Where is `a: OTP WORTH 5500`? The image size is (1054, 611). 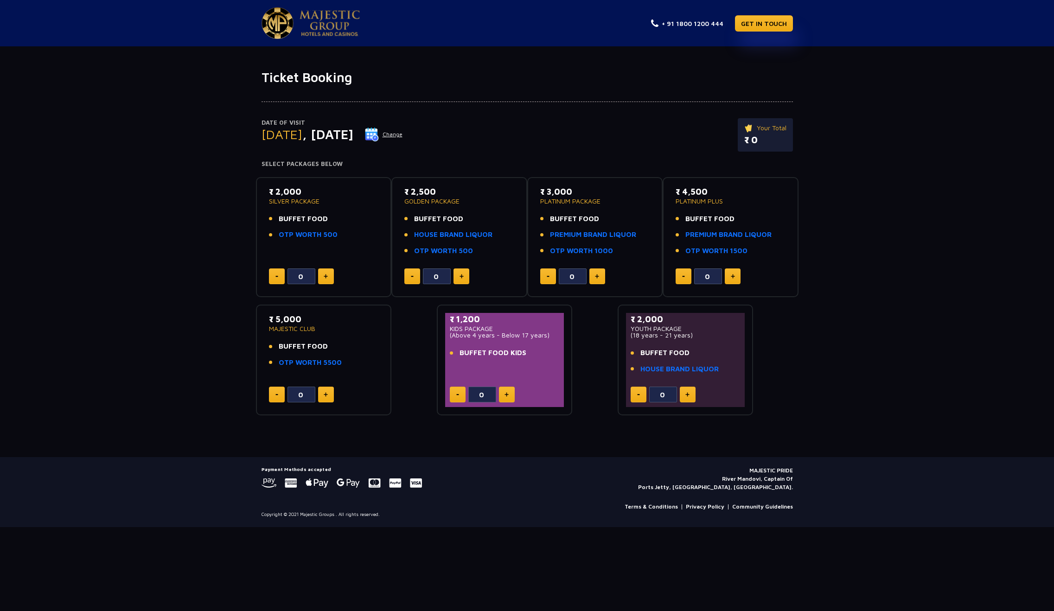
a: OTP WORTH 5500 is located at coordinates (310, 363).